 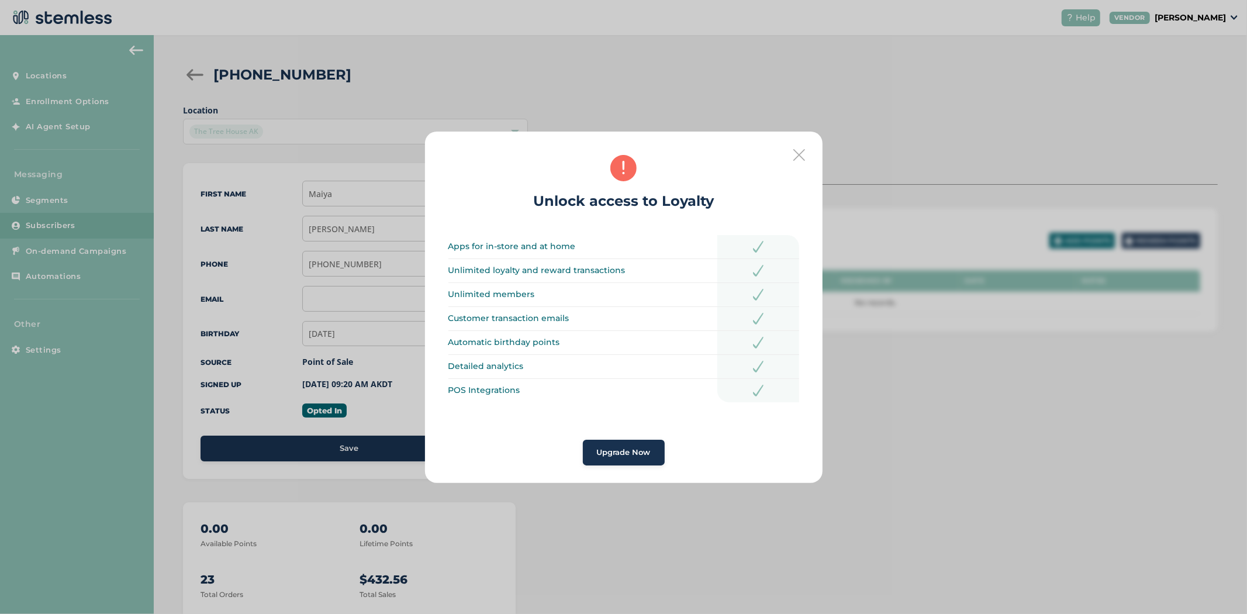 What do you see at coordinates (583, 270) in the screenshot?
I see `label: Unlimited loyalty and reward transactions` at bounding box center [583, 270].